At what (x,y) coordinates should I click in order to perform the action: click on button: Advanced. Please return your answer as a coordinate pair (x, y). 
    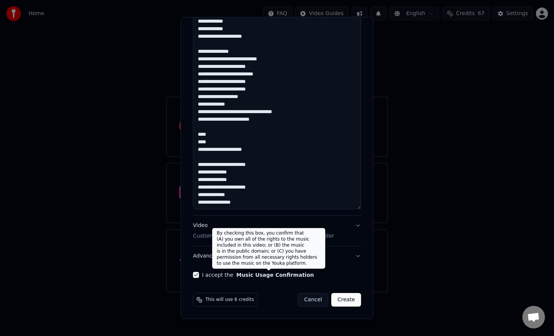
    Looking at the image, I should click on (277, 256).